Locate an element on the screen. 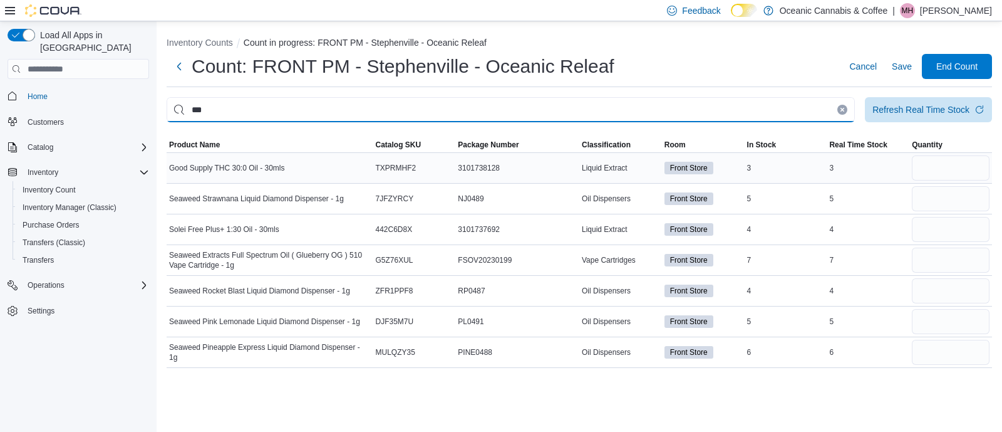 The width and height of the screenshot is (1002, 432). button: Operations is located at coordinates (78, 285).